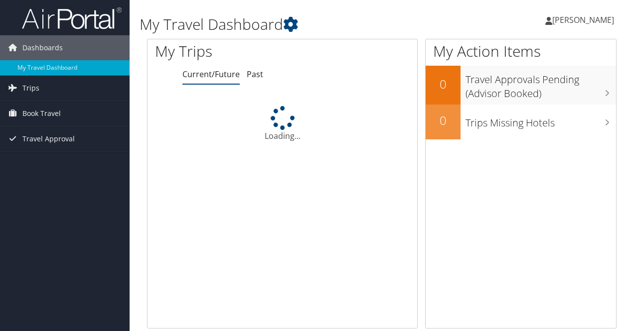 This screenshot has width=634, height=331. I want to click on a: 0Travel Approvals Pending (Advisor Booked), so click(521, 85).